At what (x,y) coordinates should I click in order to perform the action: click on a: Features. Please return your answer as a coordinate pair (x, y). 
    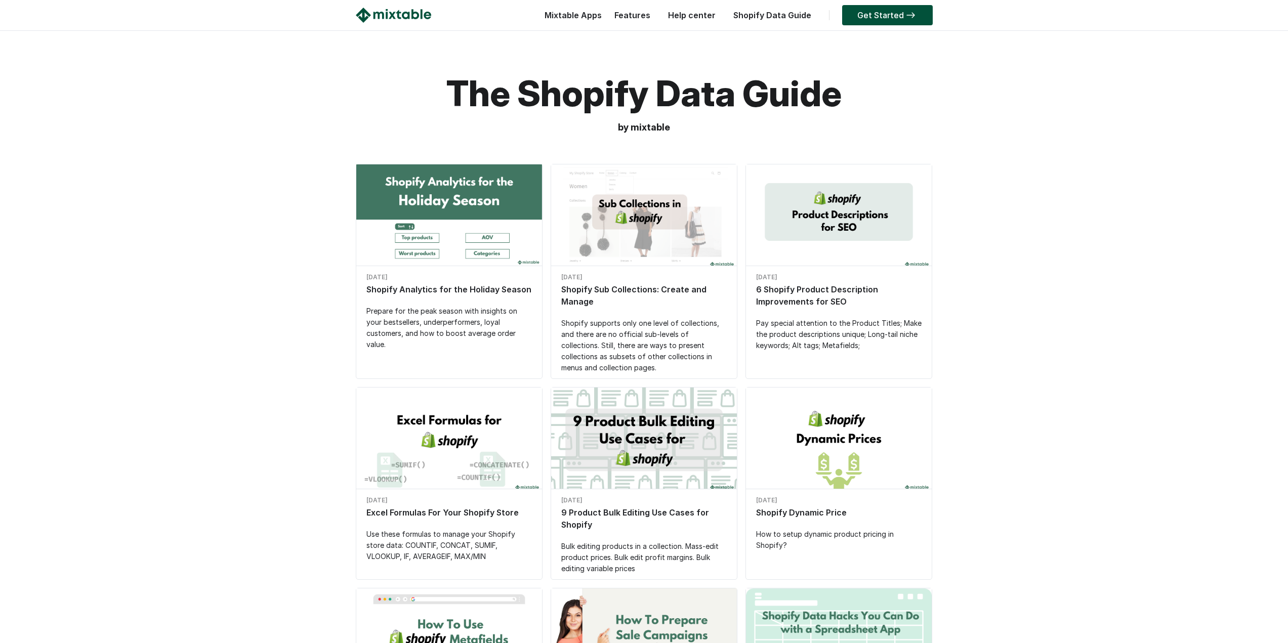
    Looking at the image, I should click on (632, 15).